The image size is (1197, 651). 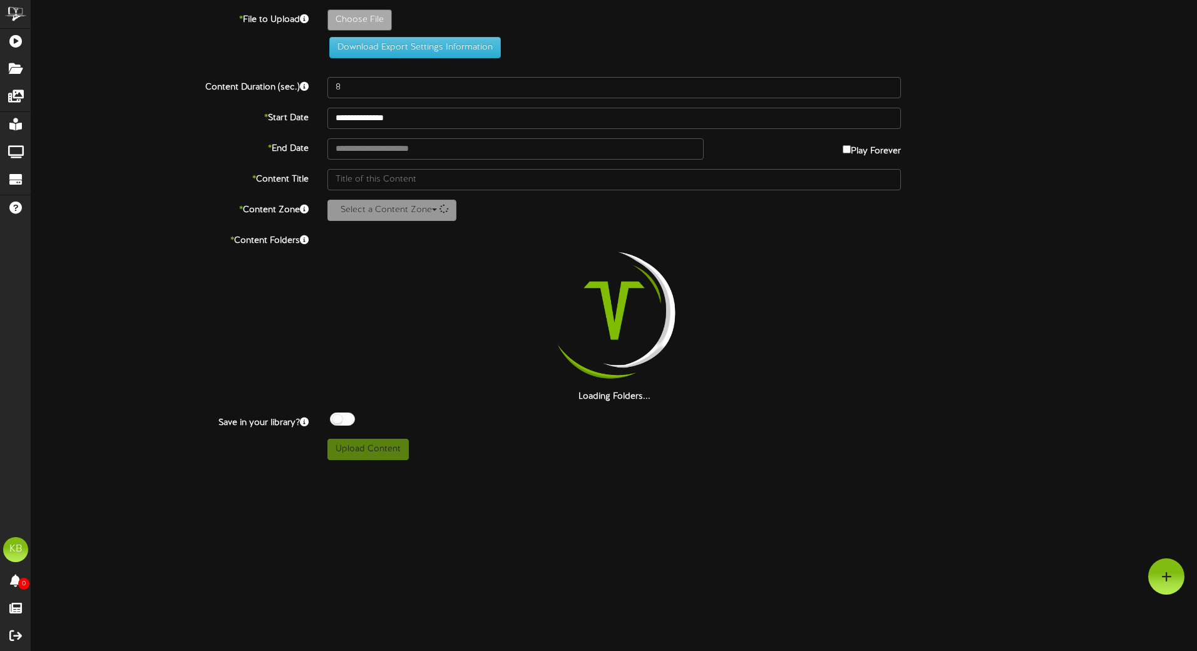 I want to click on label: Content Folders, so click(x=170, y=239).